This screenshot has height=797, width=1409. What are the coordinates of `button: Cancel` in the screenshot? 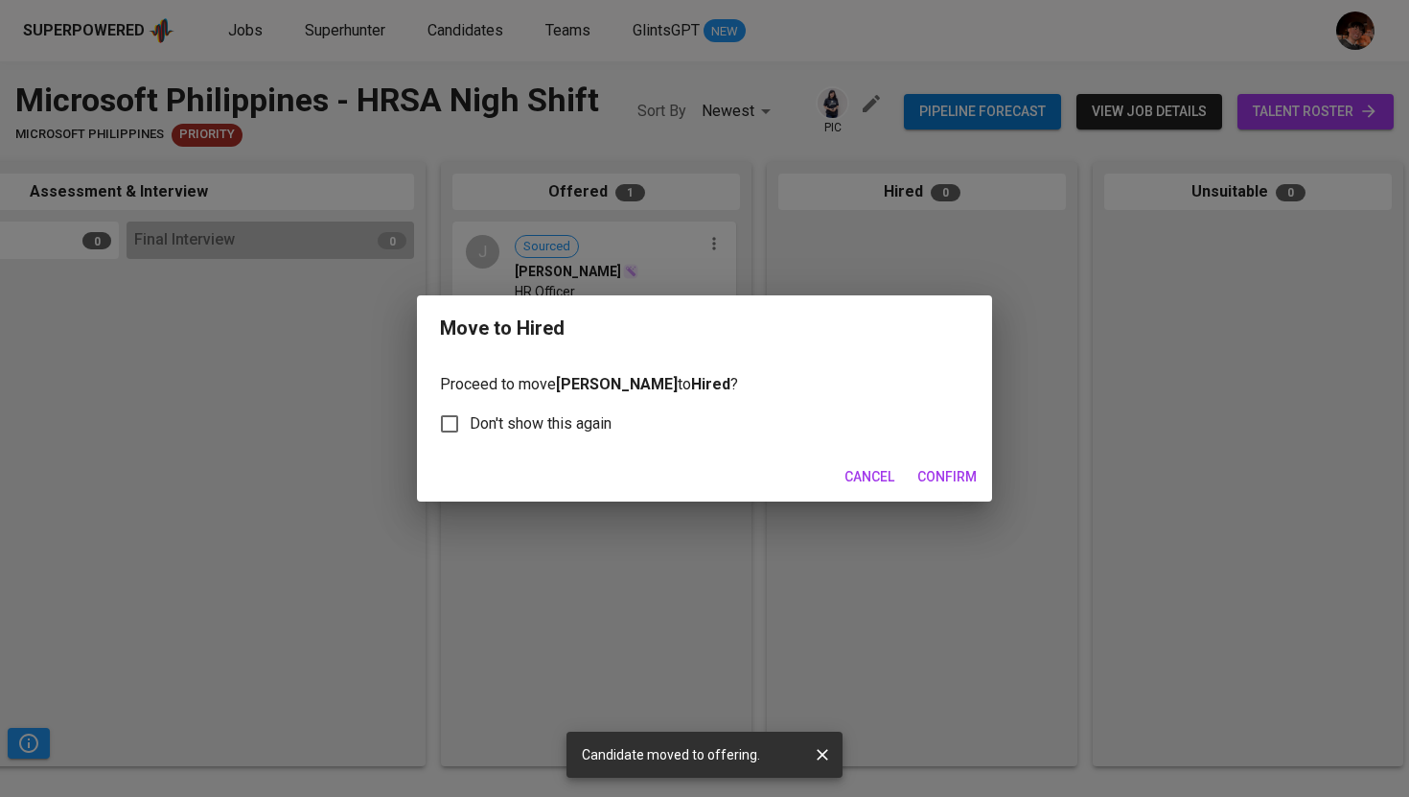 It's located at (869, 476).